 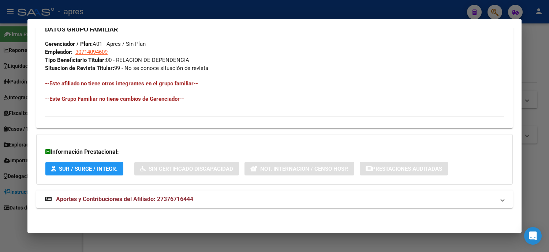 I want to click on strong: Gerenciador / Plan:, so click(x=69, y=44).